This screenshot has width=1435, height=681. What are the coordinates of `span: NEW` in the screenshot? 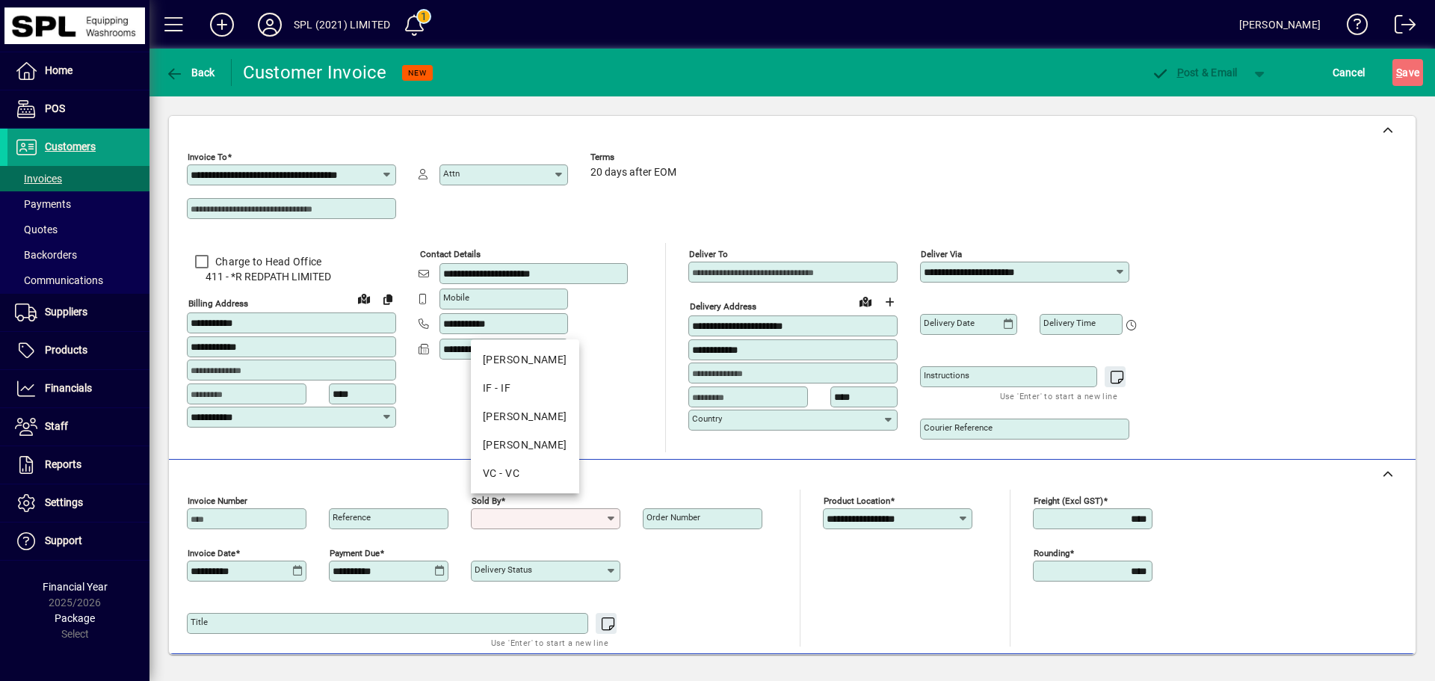 It's located at (417, 72).